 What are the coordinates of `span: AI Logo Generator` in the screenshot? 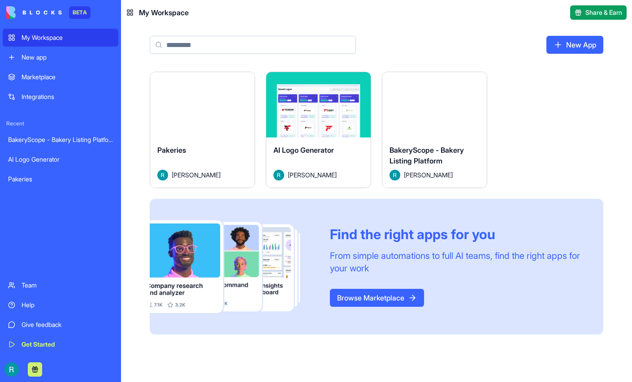 It's located at (304, 150).